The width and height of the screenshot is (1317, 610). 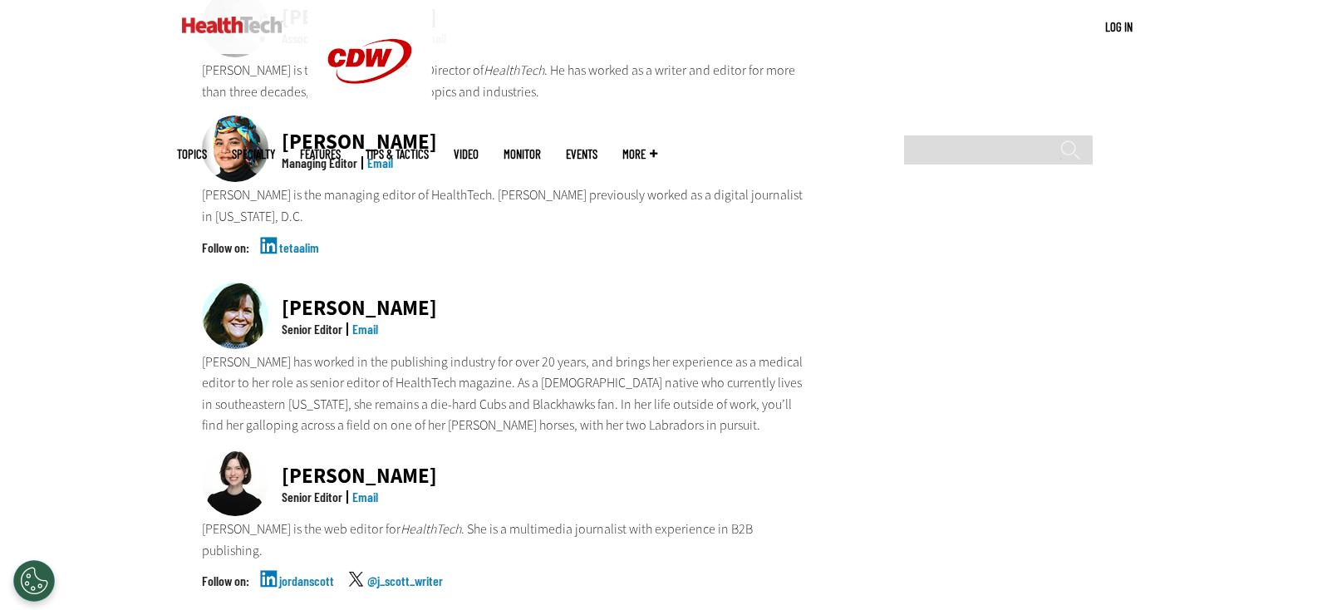 What do you see at coordinates (1119, 27) in the screenshot?
I see `a: Log in` at bounding box center [1119, 27].